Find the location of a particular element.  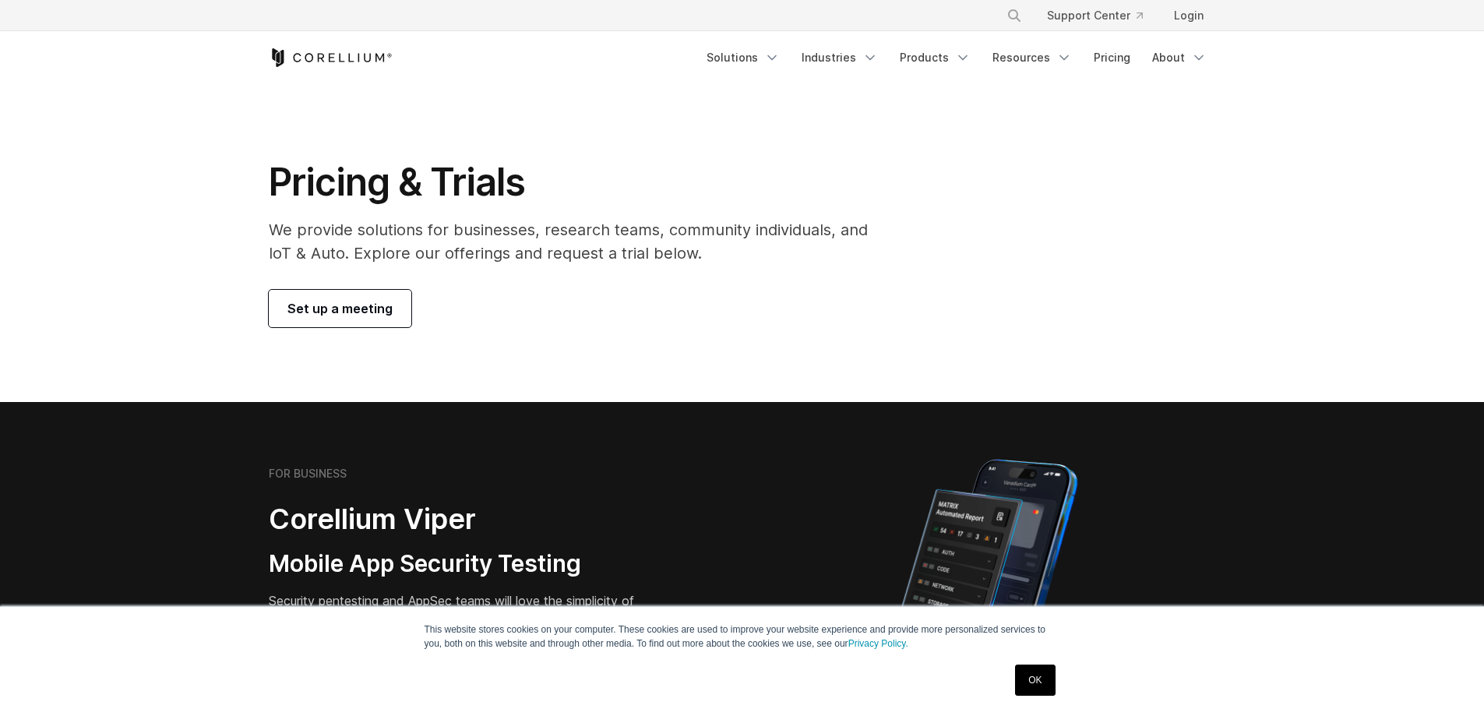

h1: Pricing & Trials is located at coordinates (579, 182).